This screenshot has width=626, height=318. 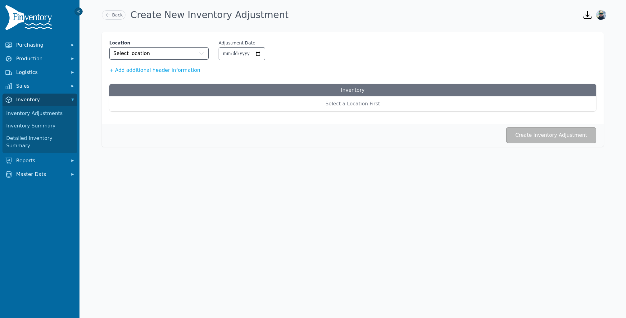 What do you see at coordinates (40, 100) in the screenshot?
I see `button: Inventory` at bounding box center [40, 100].